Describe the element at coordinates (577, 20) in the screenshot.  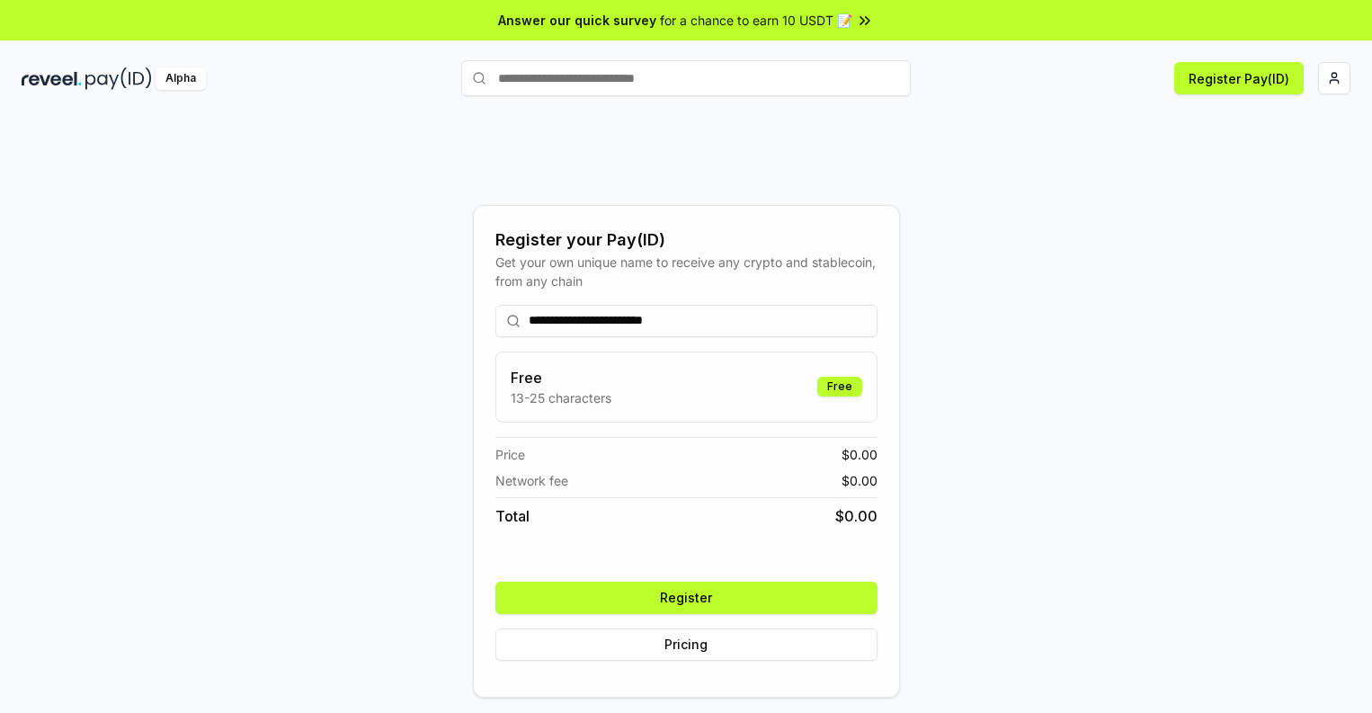
I see `span: Answer our quick survey` at that location.